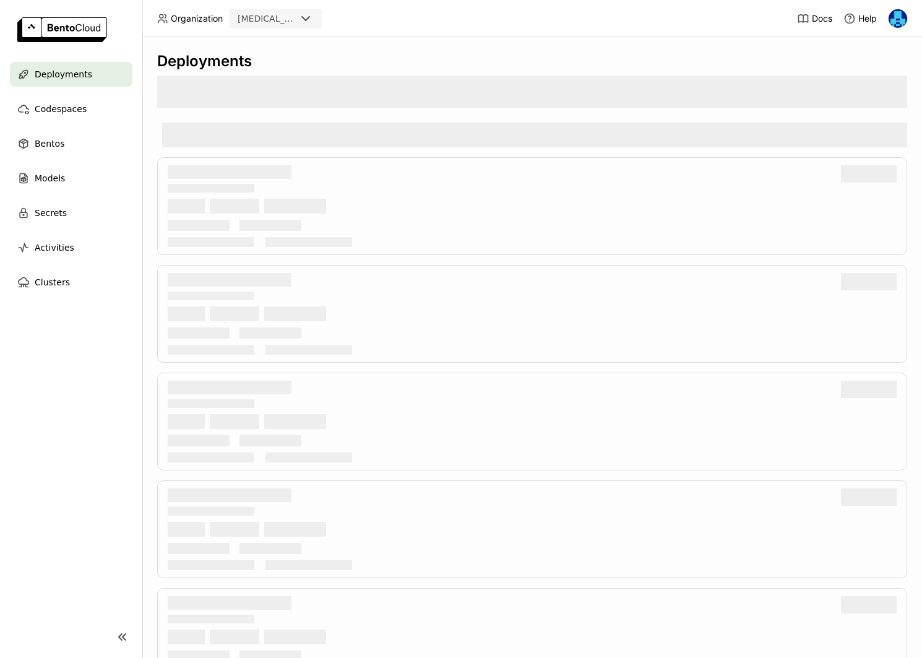 The width and height of the screenshot is (922, 658). What do you see at coordinates (822, 19) in the screenshot?
I see `span: Docs` at bounding box center [822, 19].